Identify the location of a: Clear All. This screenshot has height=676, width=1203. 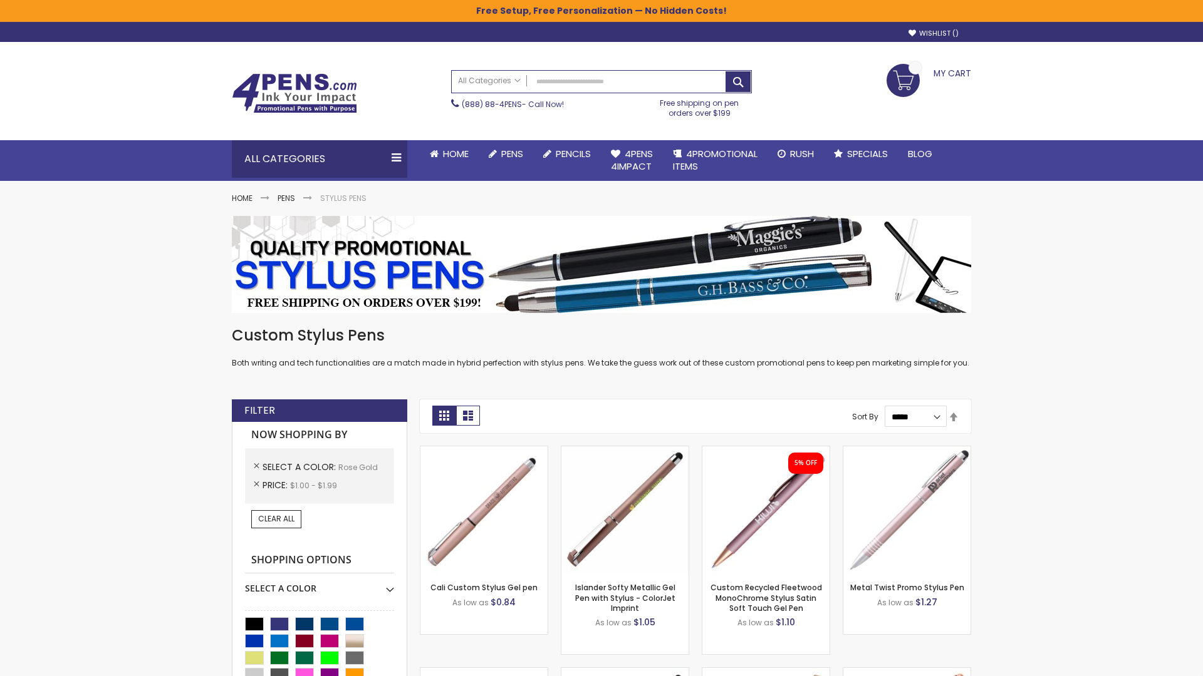
(276, 519).